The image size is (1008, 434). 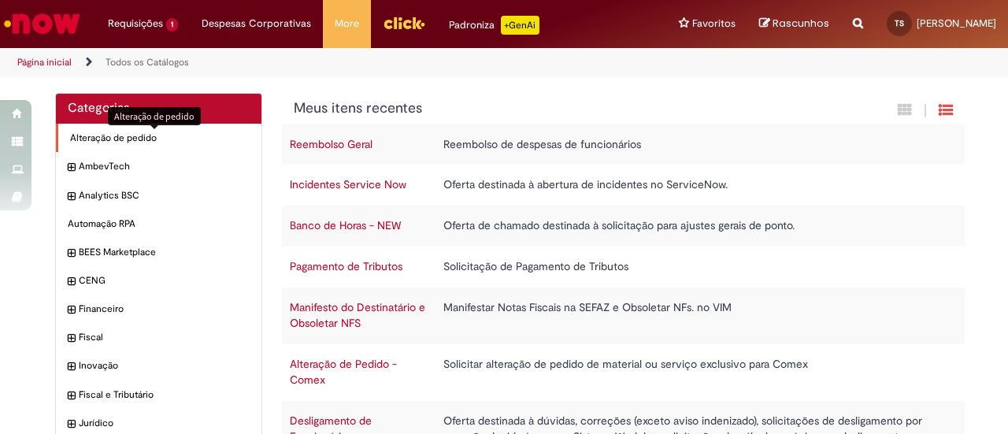 What do you see at coordinates (71, 197) in the screenshot?
I see `i: expandir categoria Analytics BSC` at bounding box center [71, 197].